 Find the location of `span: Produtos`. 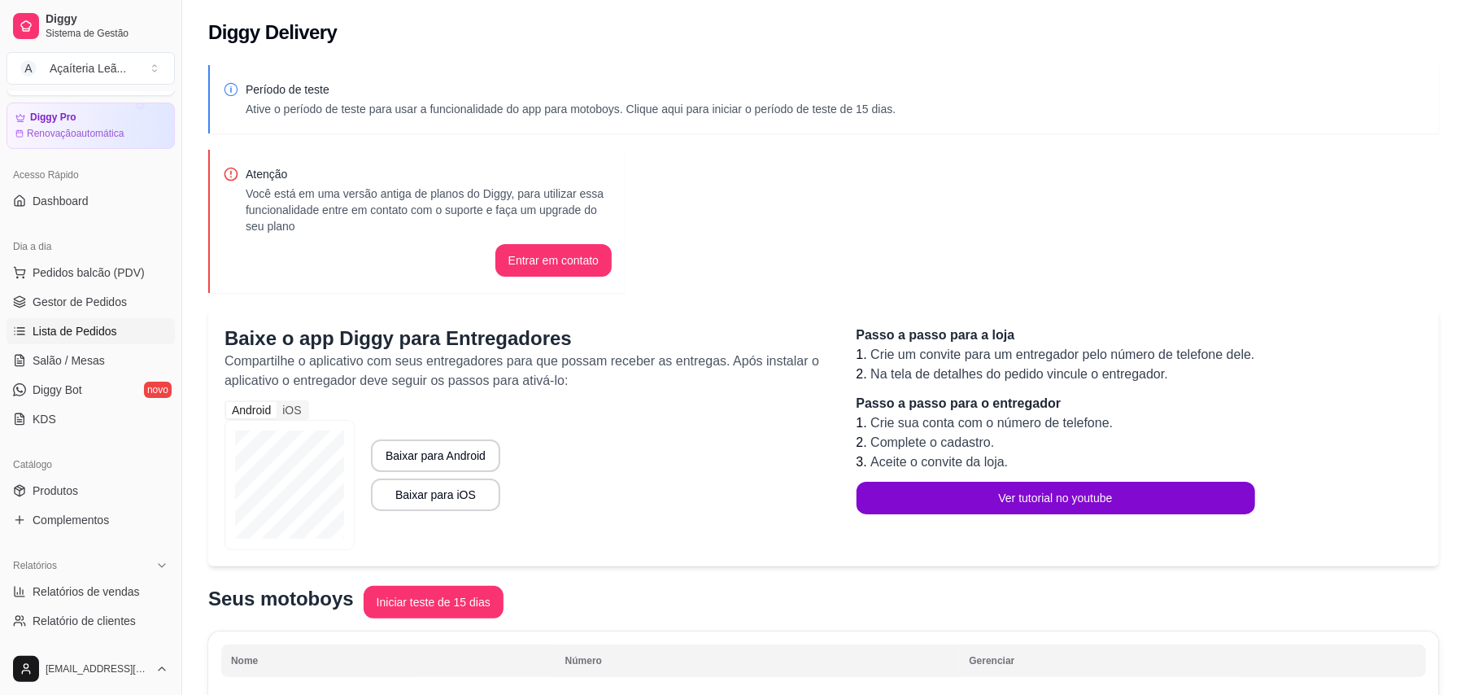

span: Produtos is located at coordinates (55, 490).